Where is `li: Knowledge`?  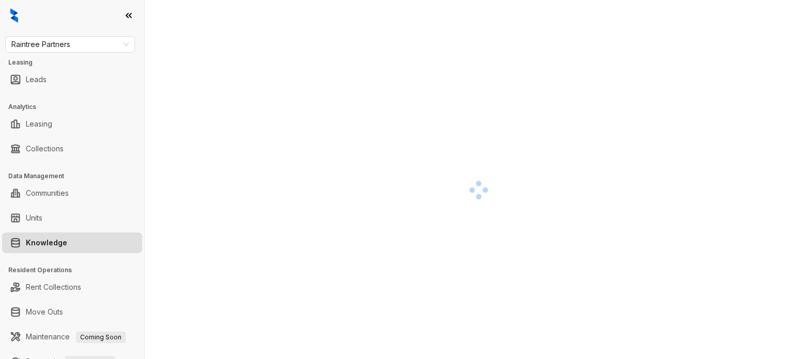
li: Knowledge is located at coordinates (72, 243).